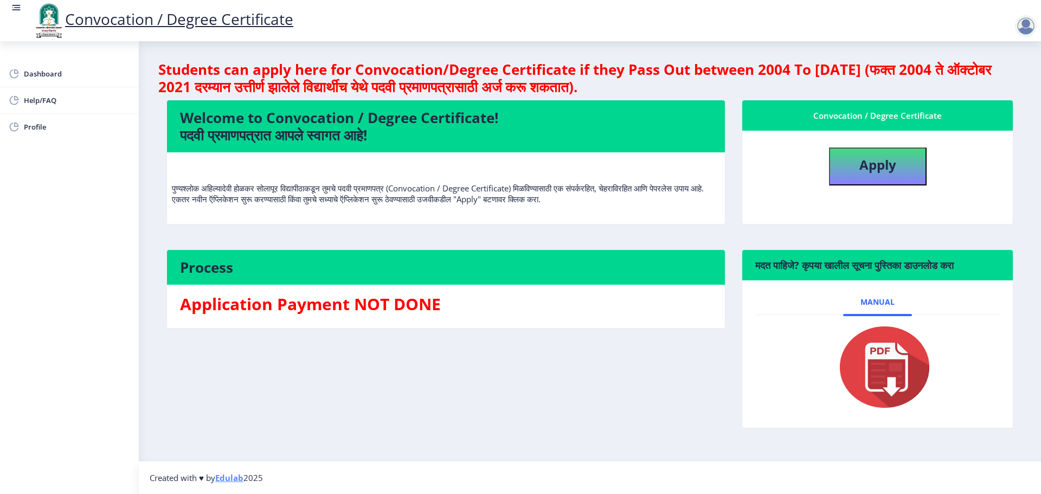 The image size is (1041, 494). Describe the element at coordinates (590, 78) in the screenshot. I see `h4: Students can apply here for Convocation/Degree Certificate if they Pass Out between 2004 To [DATE...` at that location.